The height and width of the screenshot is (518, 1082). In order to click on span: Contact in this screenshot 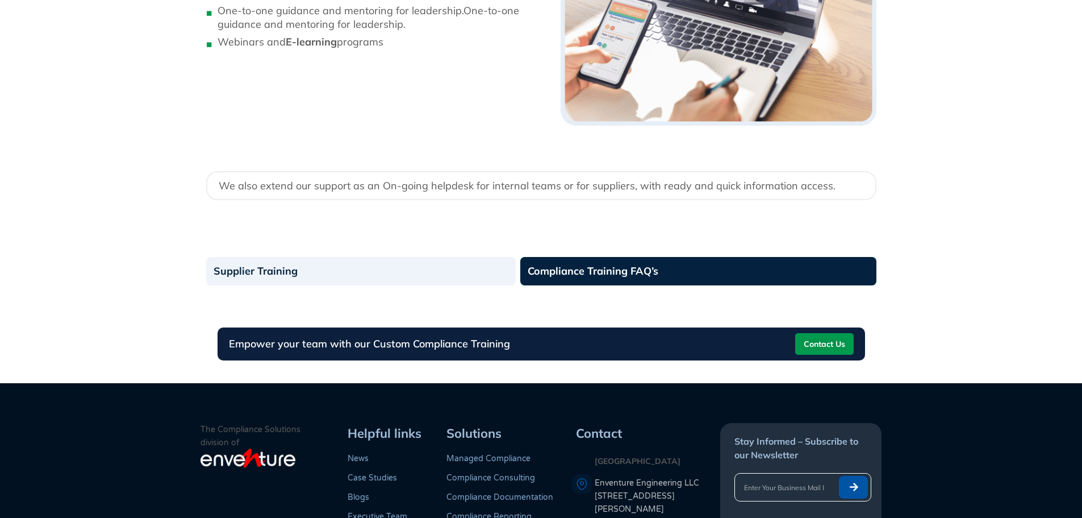, I will do `click(599, 433)`.